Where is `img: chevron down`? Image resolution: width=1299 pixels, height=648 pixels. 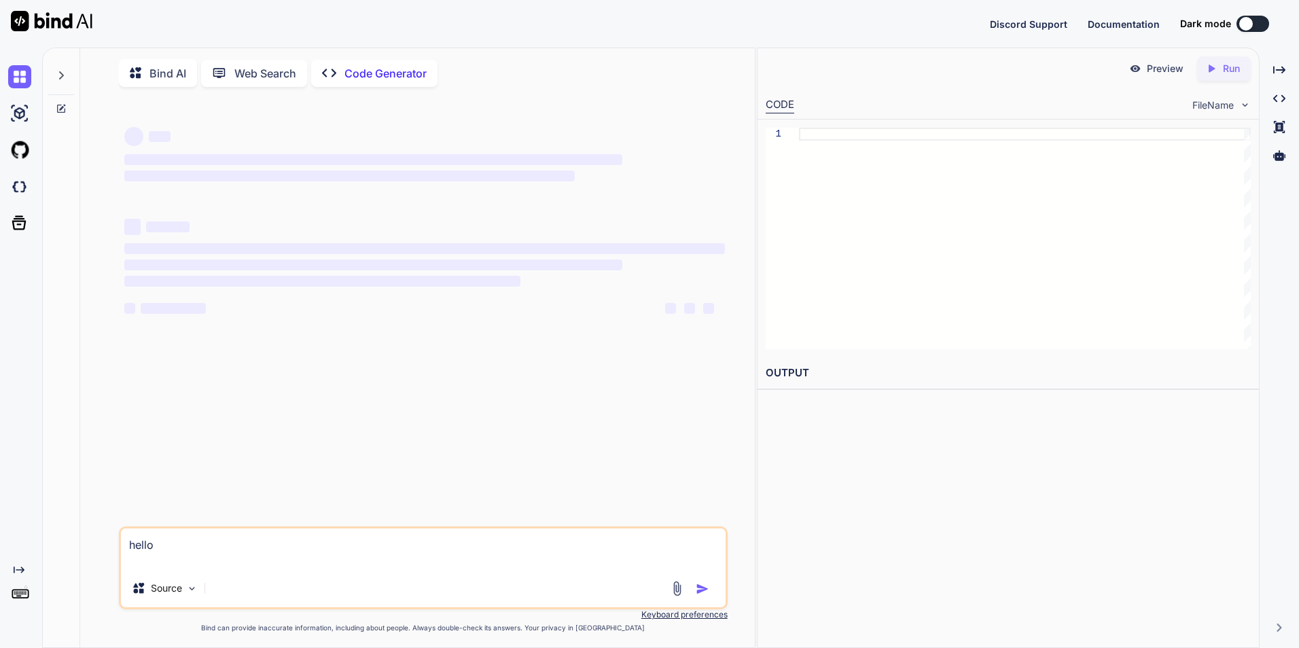 img: chevron down is located at coordinates (1245, 105).